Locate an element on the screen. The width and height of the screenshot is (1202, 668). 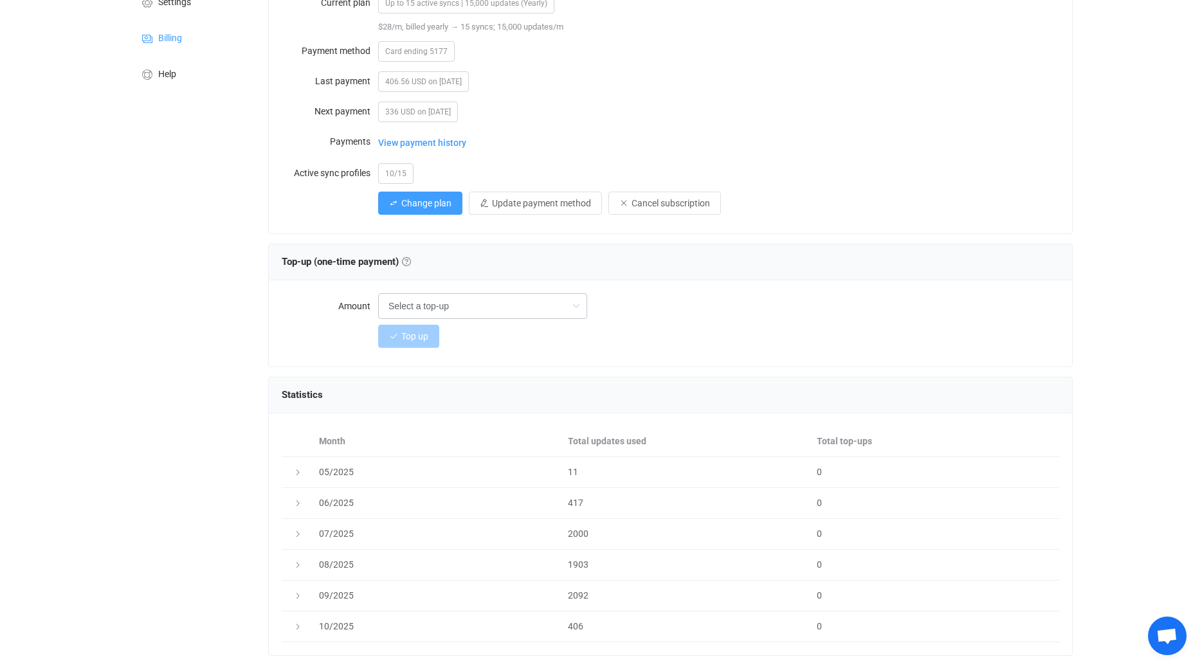
input: Select a top-up is located at coordinates (482, 306).